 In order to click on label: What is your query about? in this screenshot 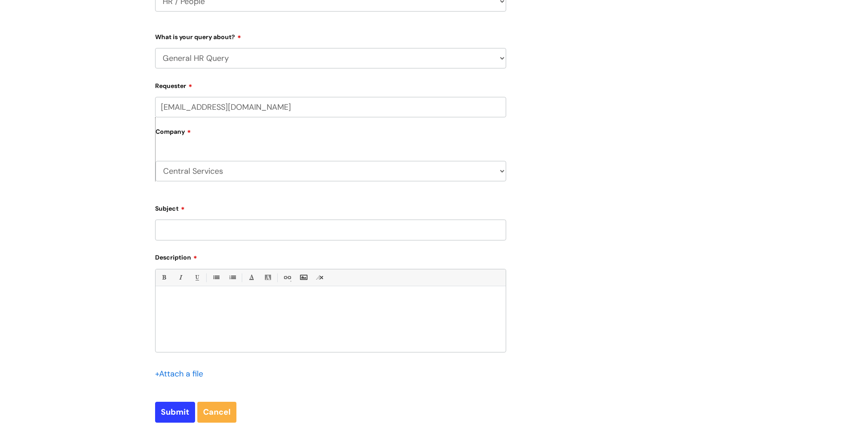, I will do `click(331, 36)`.